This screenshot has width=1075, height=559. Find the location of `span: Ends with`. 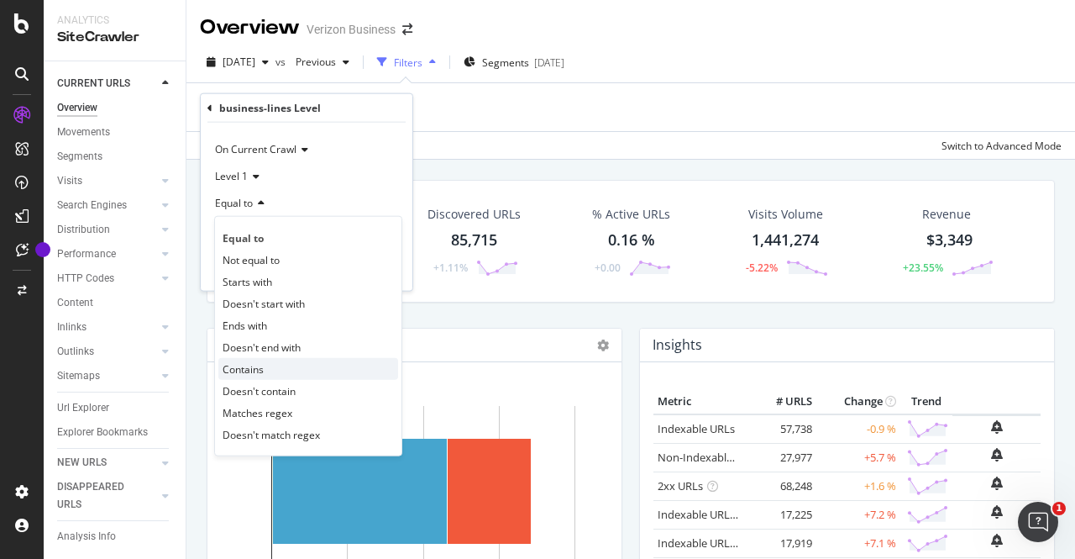

span: Ends with is located at coordinates (244, 324).